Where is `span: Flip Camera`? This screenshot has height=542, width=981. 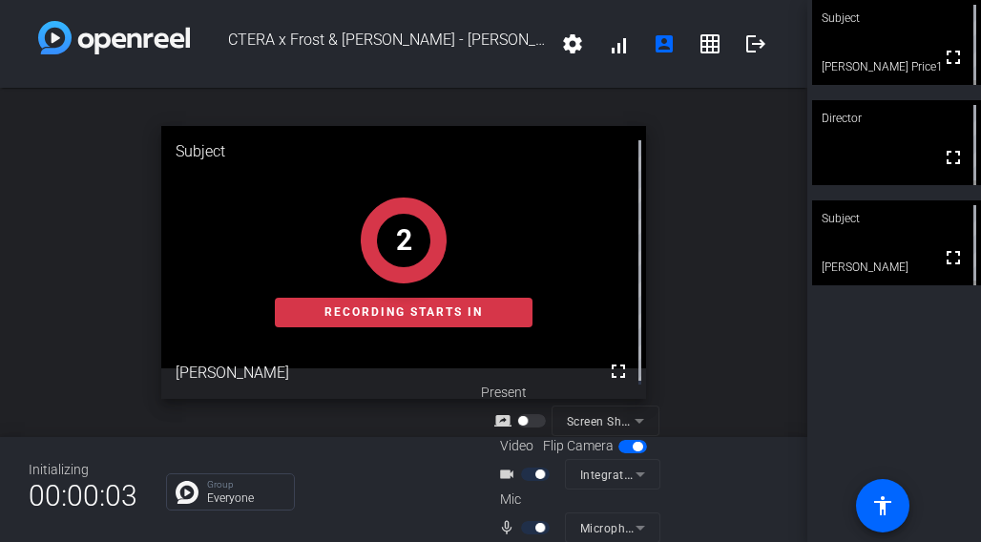
span: Flip Camera is located at coordinates (578, 446).